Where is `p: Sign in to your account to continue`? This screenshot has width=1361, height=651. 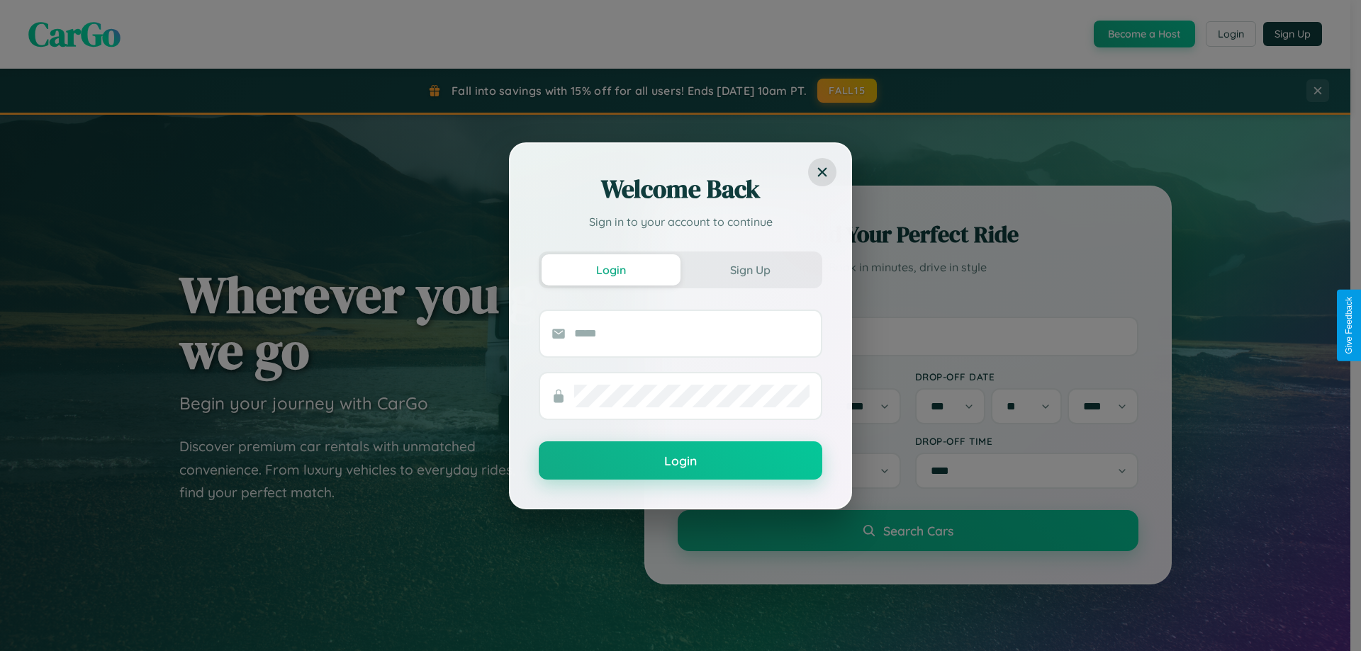
p: Sign in to your account to continue is located at coordinates (680, 222).